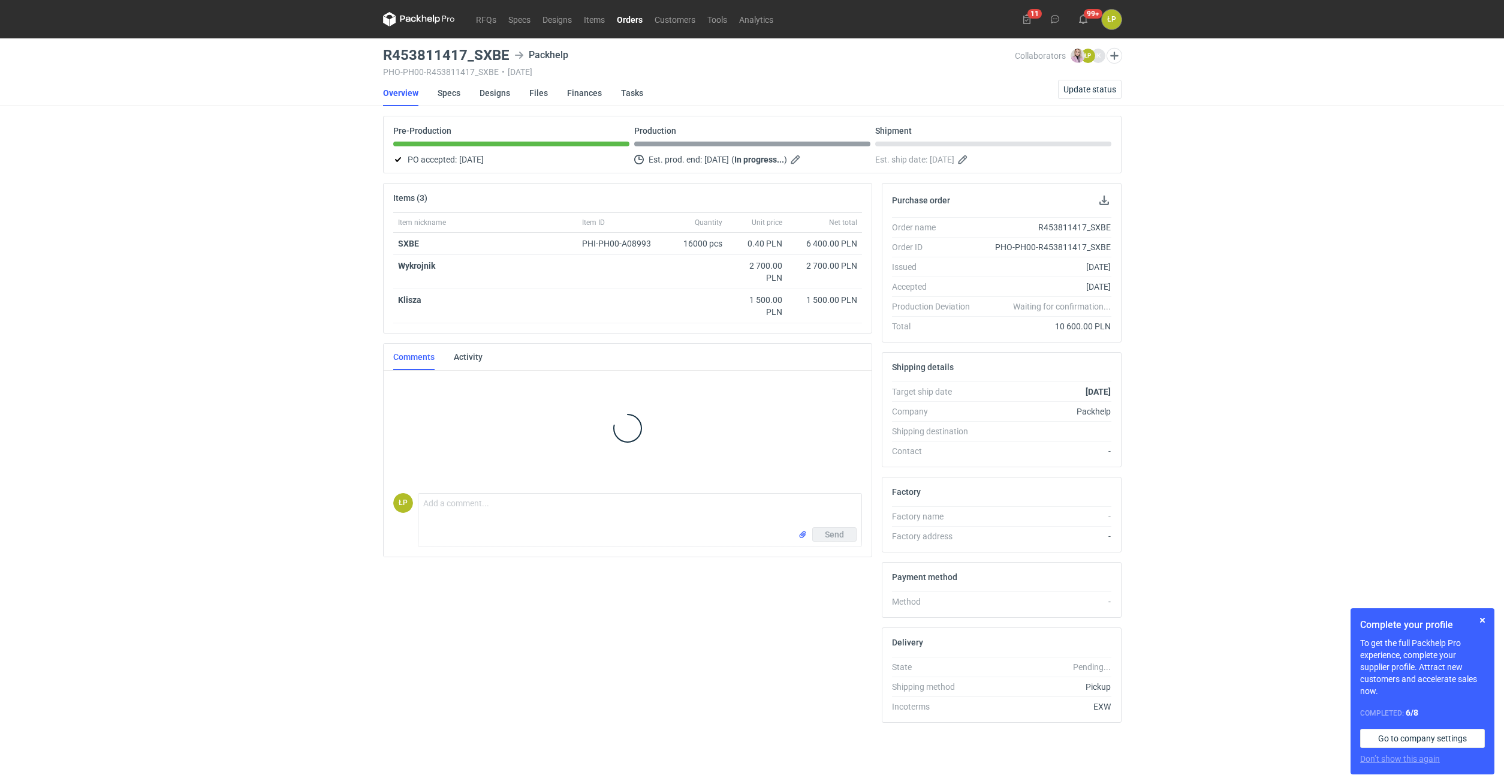  What do you see at coordinates (756, 19) in the screenshot?
I see `a: Analytics` at bounding box center [756, 19].